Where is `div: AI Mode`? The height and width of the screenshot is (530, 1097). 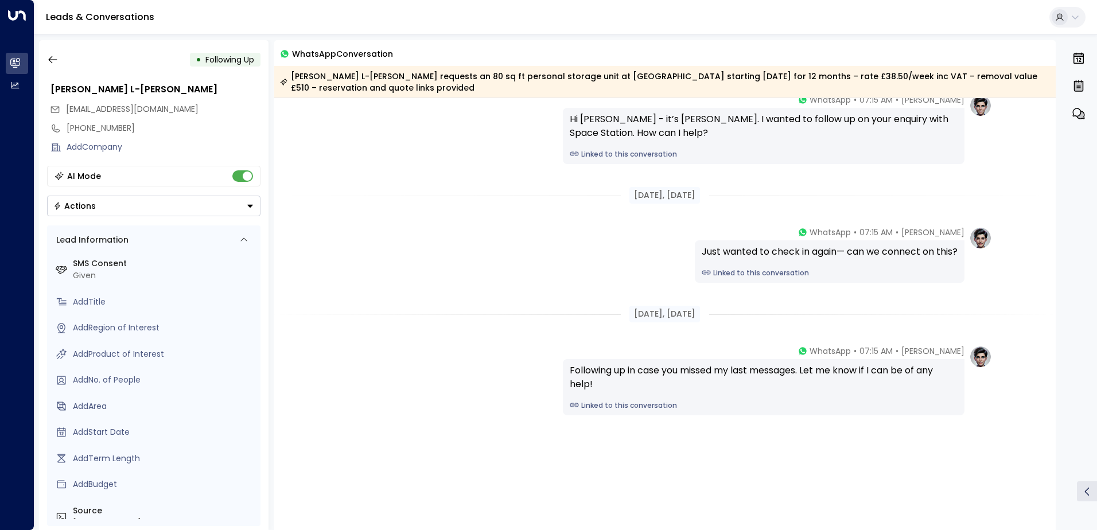 div: AI Mode is located at coordinates (84, 176).